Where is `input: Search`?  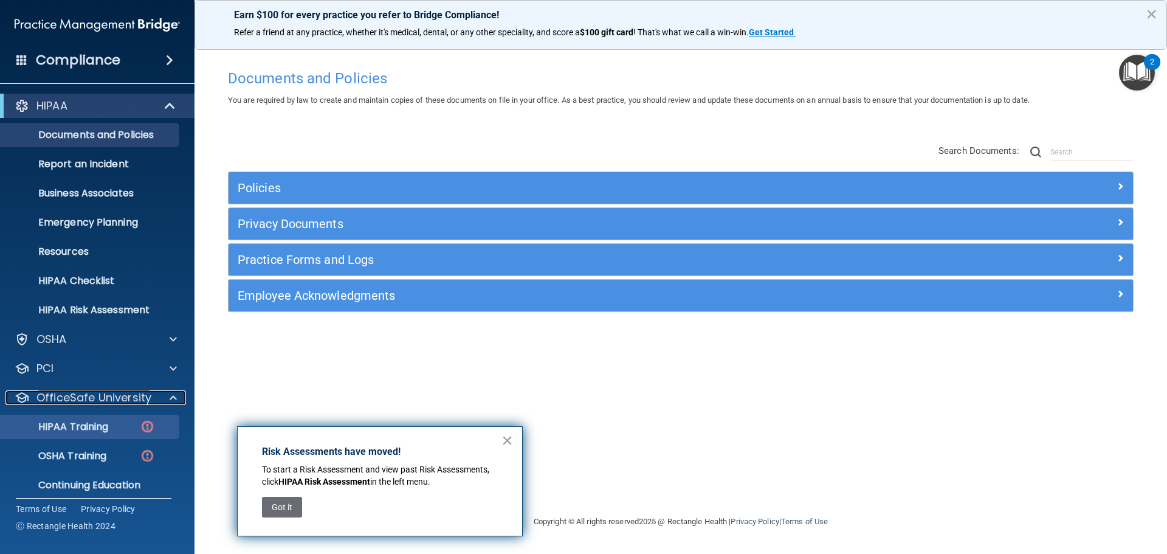 input: Search is located at coordinates (1092, 152).